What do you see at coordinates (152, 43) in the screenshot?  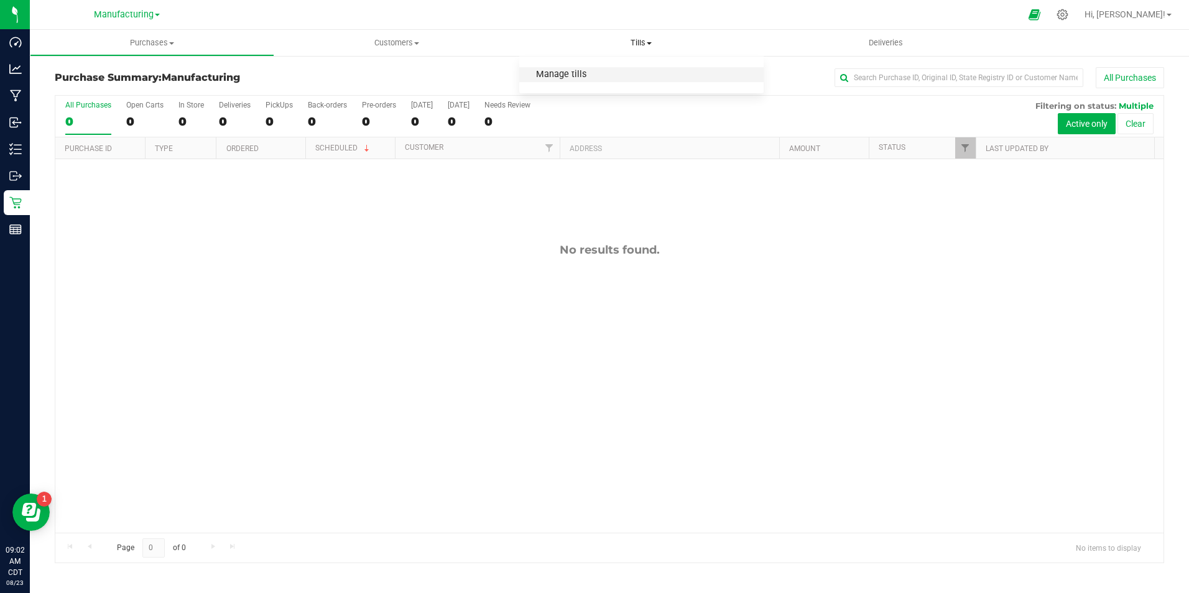 I see `a: Purchases` at bounding box center [152, 43].